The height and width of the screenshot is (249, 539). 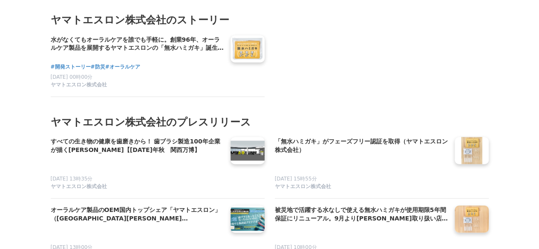 What do you see at coordinates (98, 67) in the screenshot?
I see `span: #防災` at bounding box center [98, 67].